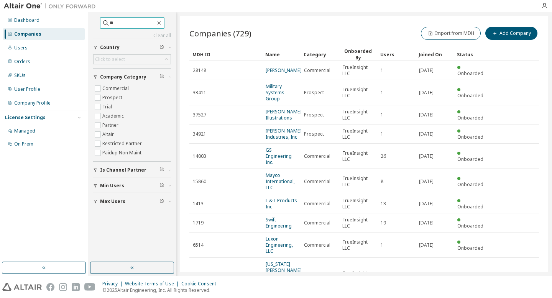 The height and width of the screenshot is (298, 552). I want to click on div: SKUs, so click(20, 75).